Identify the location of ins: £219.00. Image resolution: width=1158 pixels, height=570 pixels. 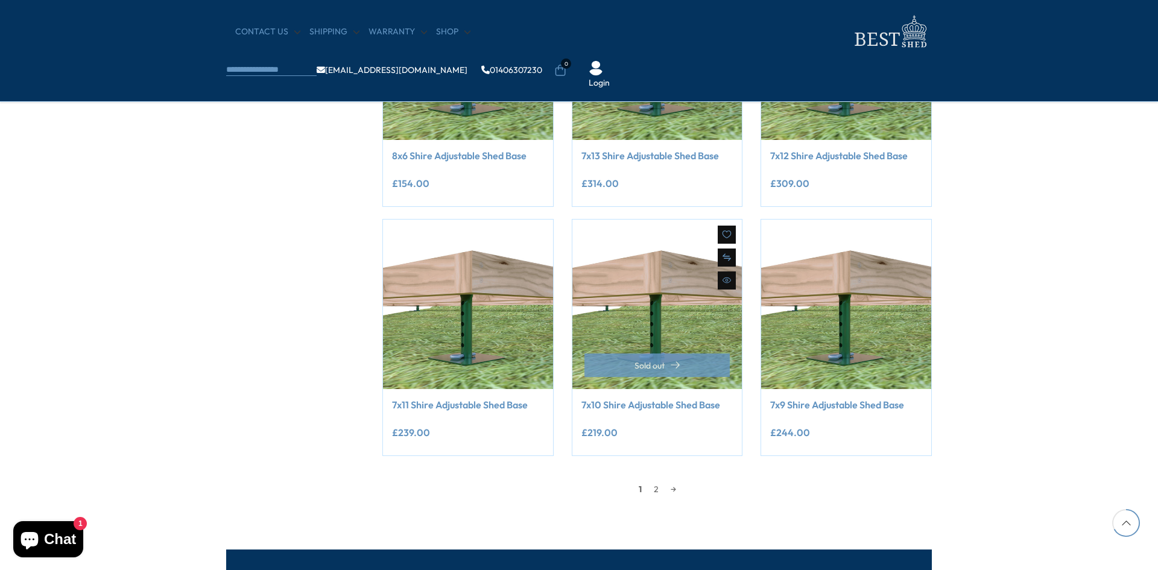
(600, 433).